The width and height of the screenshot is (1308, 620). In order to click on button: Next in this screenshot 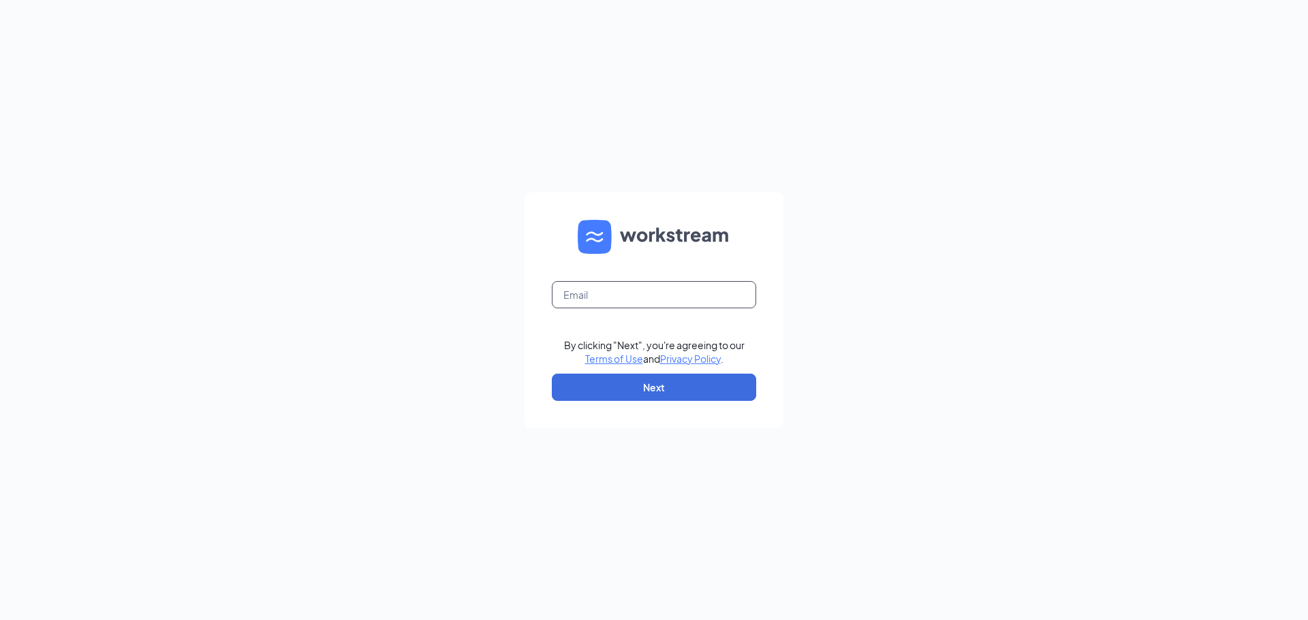, I will do `click(654, 388)`.